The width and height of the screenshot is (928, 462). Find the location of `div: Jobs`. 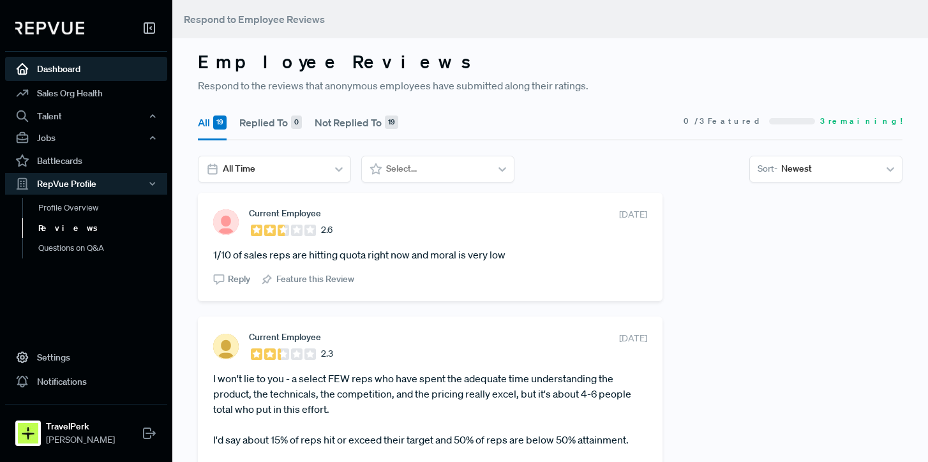

div: Jobs is located at coordinates (86, 138).